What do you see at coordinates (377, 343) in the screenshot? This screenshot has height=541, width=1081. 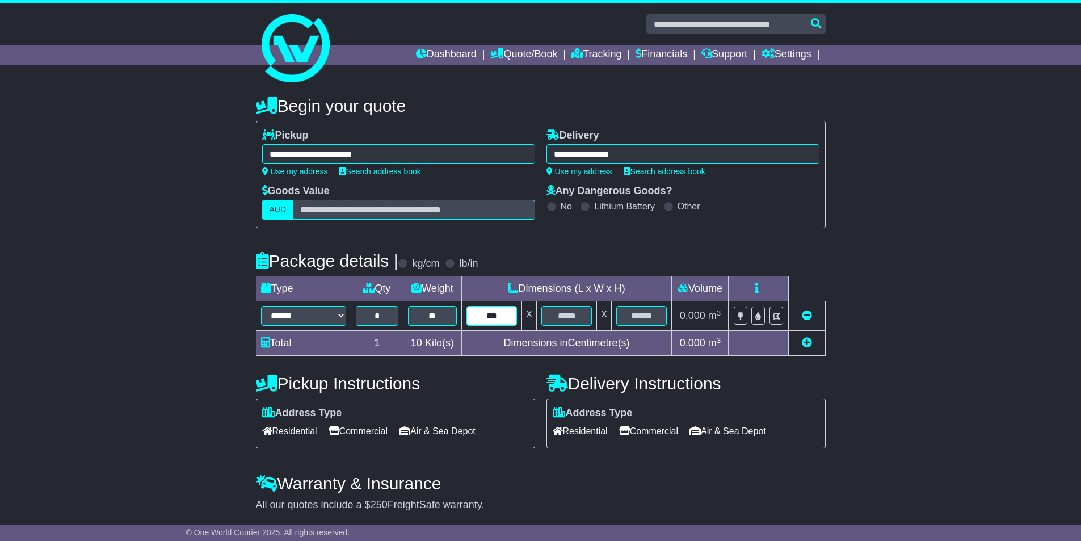 I see `td: 1` at bounding box center [377, 343].